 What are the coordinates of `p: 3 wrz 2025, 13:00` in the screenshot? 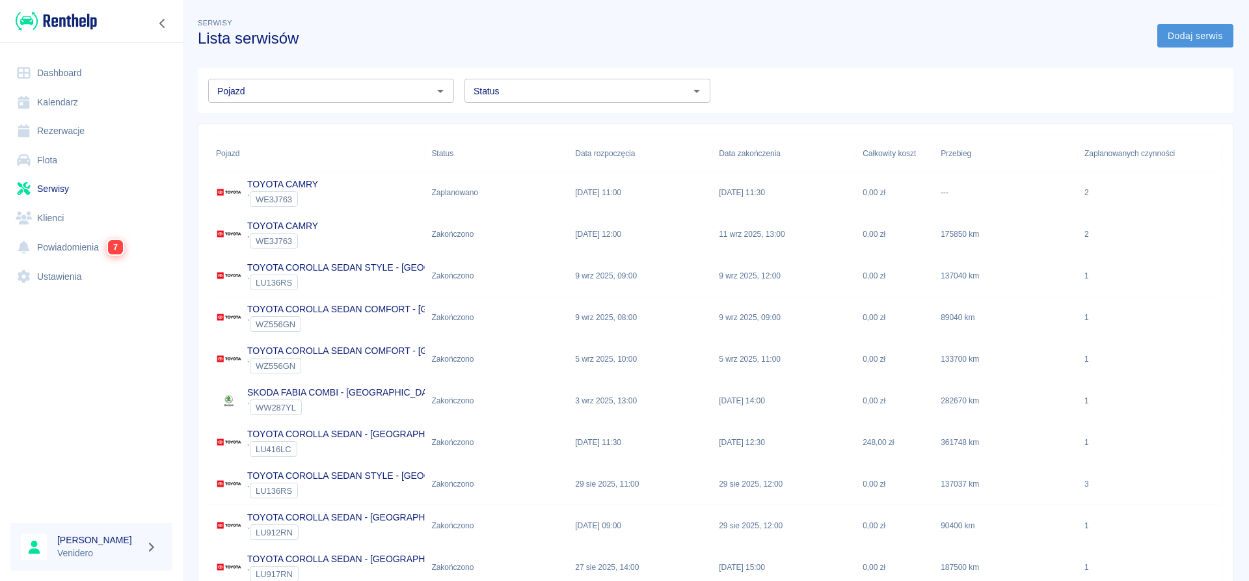 It's located at (605, 401).